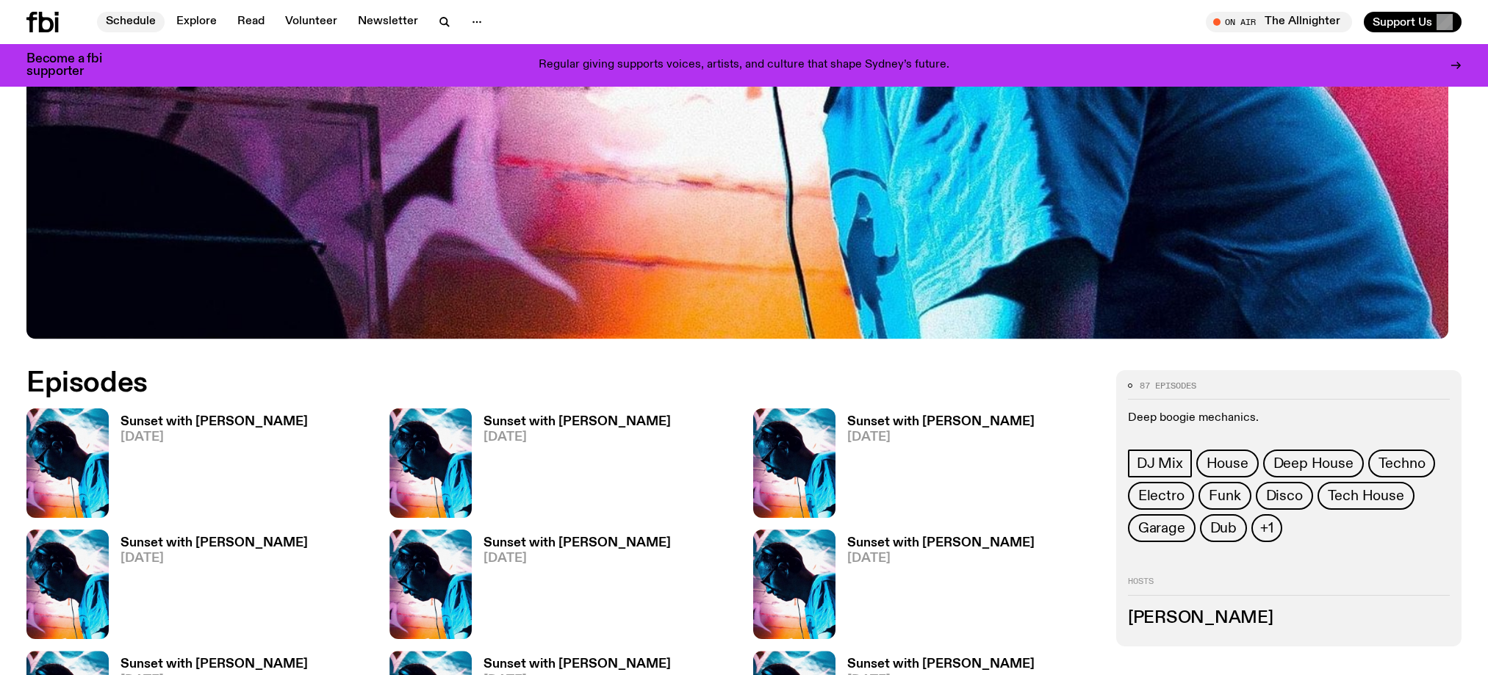 The image size is (1488, 675). I want to click on span: +1, so click(1266, 528).